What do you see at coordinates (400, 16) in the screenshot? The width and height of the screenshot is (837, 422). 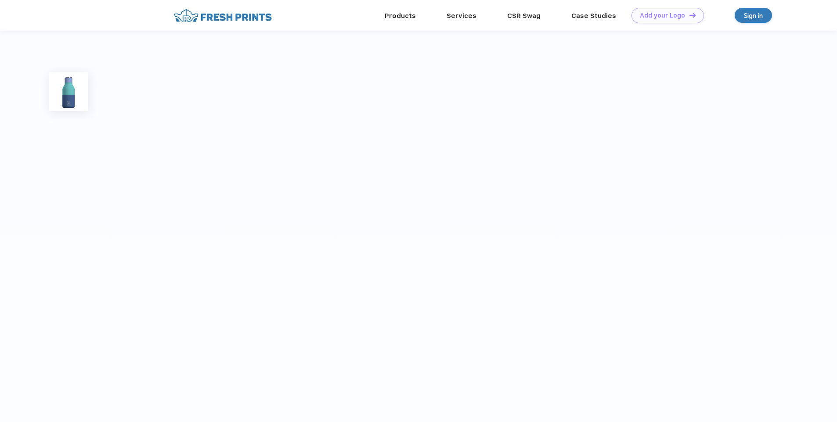 I see `a: Products` at bounding box center [400, 16].